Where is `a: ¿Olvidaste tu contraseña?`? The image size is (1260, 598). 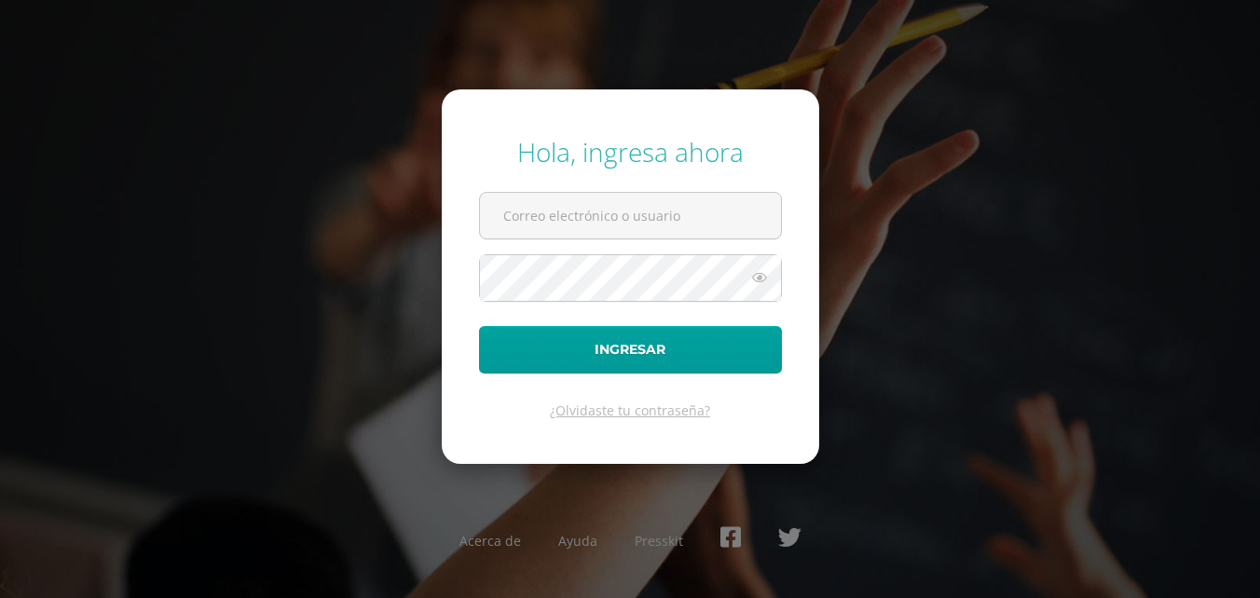 a: ¿Olvidaste tu contraseña? is located at coordinates (630, 410).